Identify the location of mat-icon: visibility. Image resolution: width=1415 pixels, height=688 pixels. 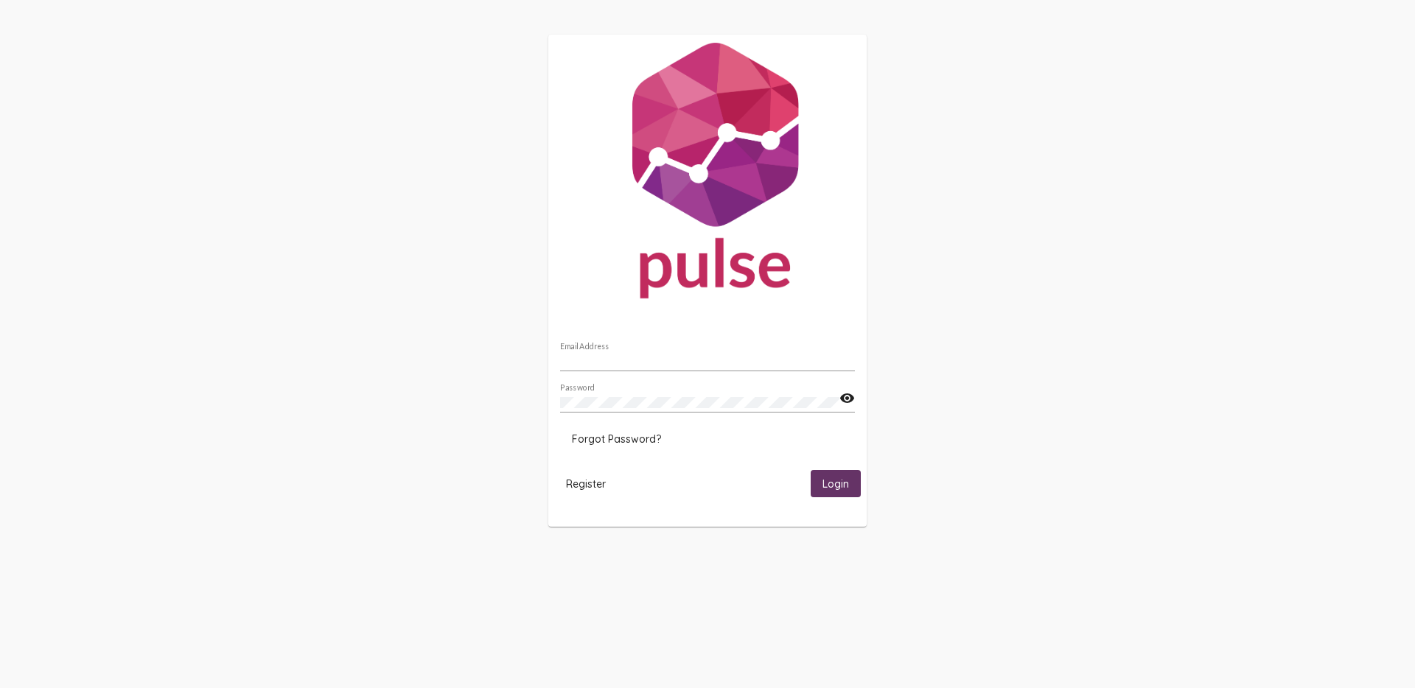
(847, 399).